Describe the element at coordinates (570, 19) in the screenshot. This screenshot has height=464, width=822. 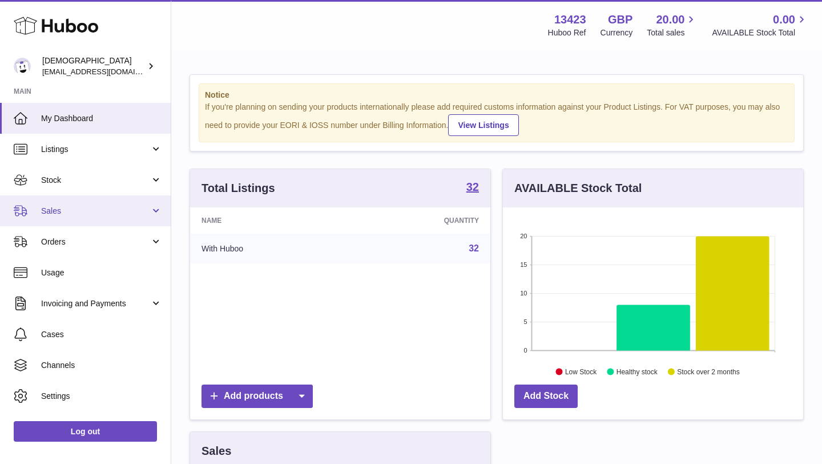
I see `strong: 13423` at that location.